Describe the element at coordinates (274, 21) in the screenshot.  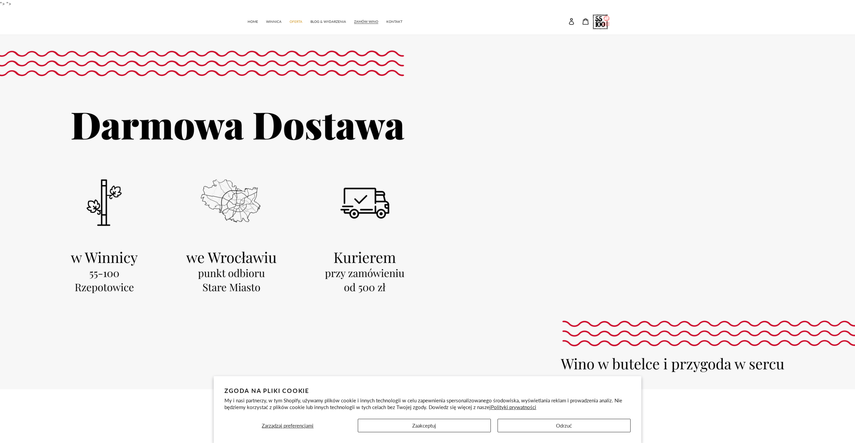
I see `a: WINNICA` at that location.